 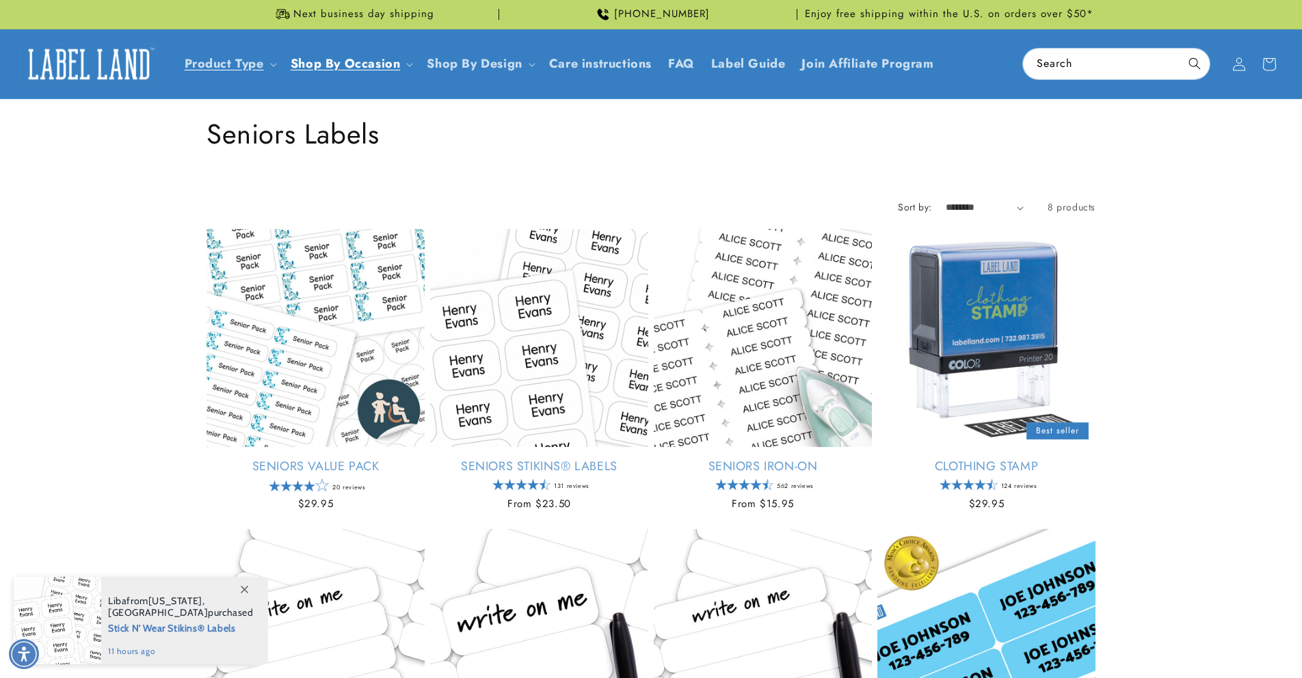 I want to click on a: Seniors Stikins® Labels, so click(x=539, y=466).